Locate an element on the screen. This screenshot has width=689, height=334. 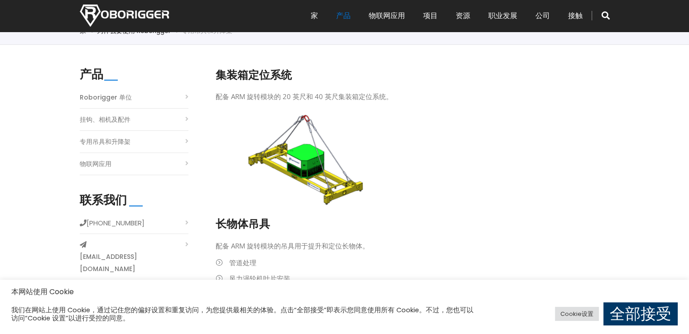
a: 职业发展 is located at coordinates (503, 16).